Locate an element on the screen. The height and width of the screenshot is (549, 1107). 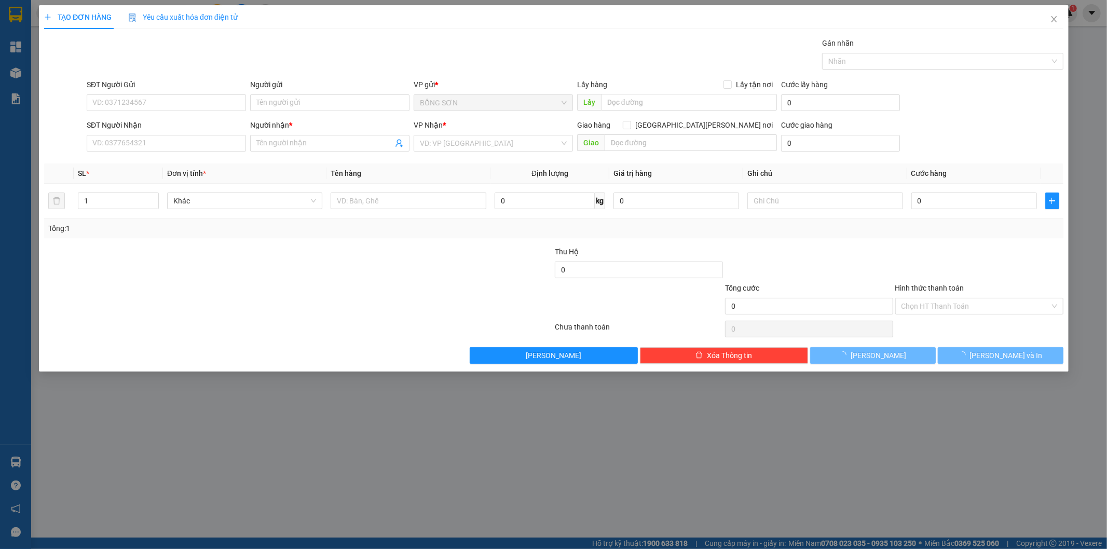
button: plus is located at coordinates (1051, 201).